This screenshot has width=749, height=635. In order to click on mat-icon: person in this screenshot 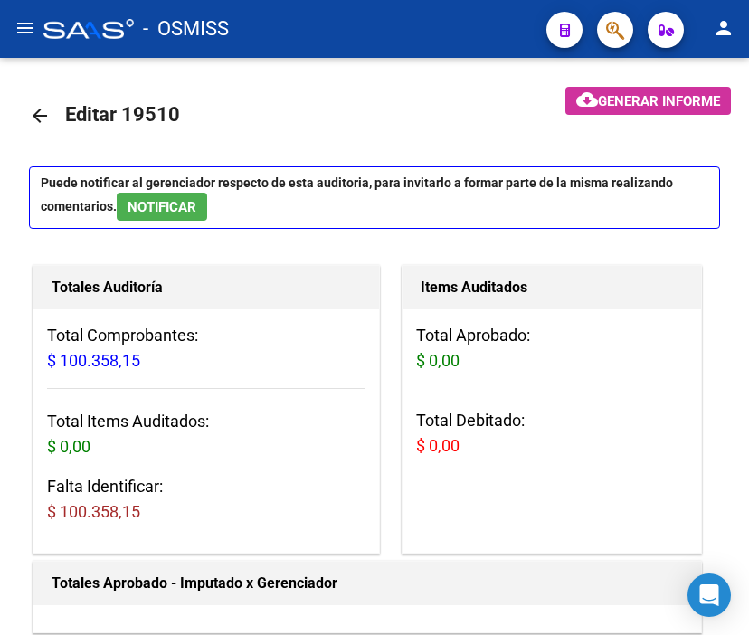, I will do `click(723, 28)`.